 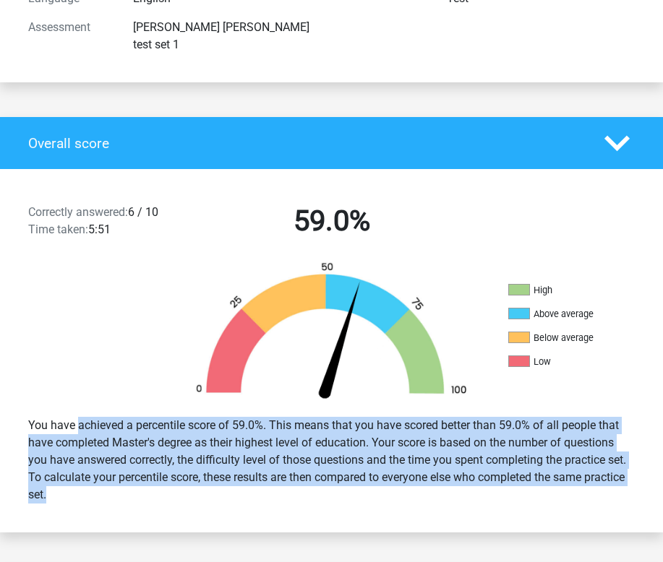 I want to click on div: 6 / 10 5:51, so click(x=95, y=224).